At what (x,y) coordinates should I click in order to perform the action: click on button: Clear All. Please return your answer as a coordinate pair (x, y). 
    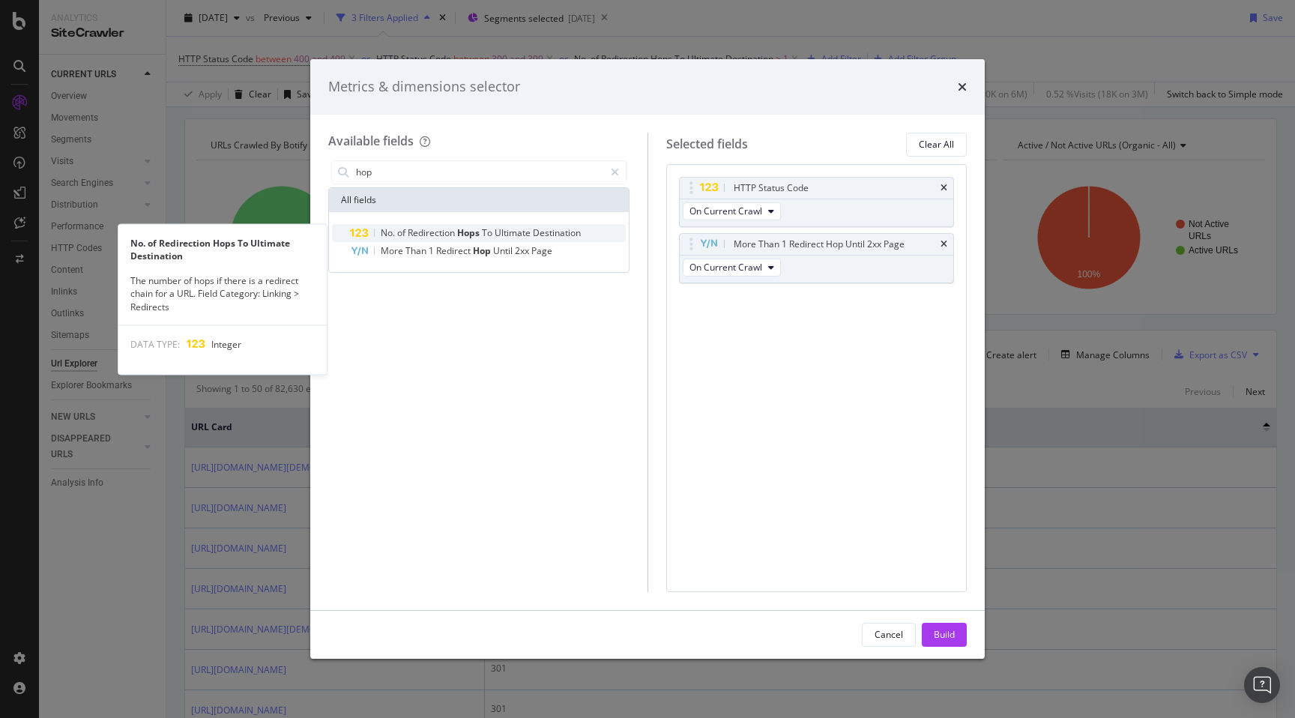
    Looking at the image, I should click on (936, 145).